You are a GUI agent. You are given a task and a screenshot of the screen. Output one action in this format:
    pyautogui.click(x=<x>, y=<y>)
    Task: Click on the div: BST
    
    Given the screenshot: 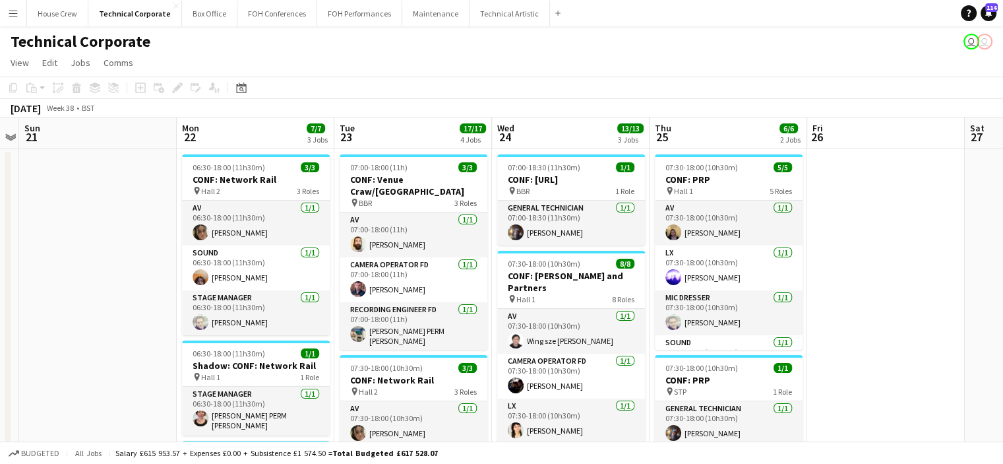 What is the action you would take?
    pyautogui.click(x=88, y=108)
    